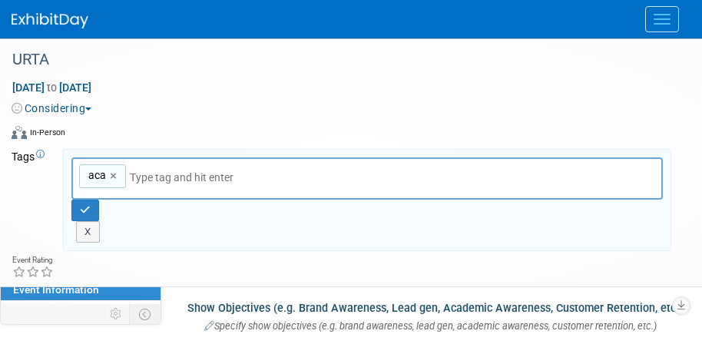 Image resolution: width=702 pixels, height=344 pixels. I want to click on div: Event Format, so click(347, 135).